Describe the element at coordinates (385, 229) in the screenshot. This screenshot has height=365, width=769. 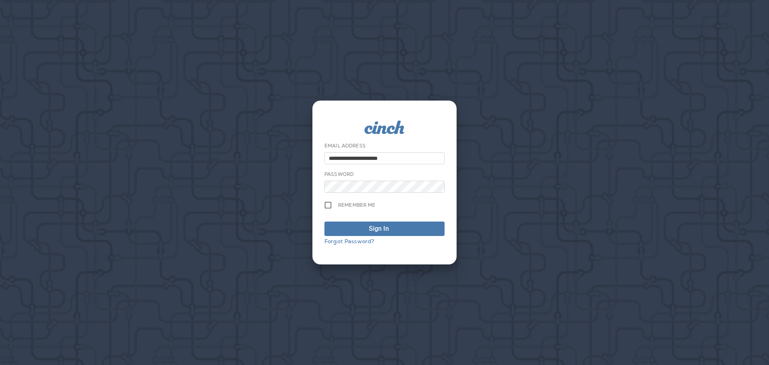
I see `button: Sign In` at that location.